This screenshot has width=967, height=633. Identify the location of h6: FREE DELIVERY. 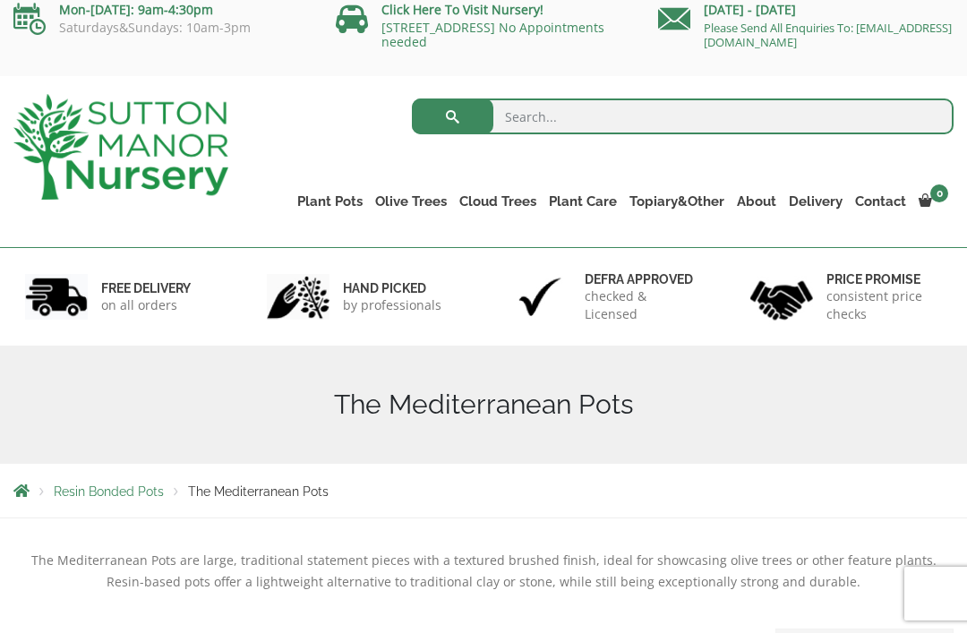
(146, 288).